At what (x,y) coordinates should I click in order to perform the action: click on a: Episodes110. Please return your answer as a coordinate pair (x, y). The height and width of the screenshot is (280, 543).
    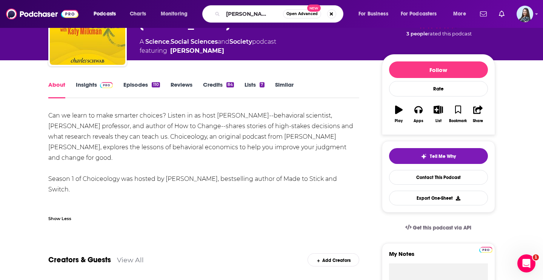
    Looking at the image, I should click on (142, 90).